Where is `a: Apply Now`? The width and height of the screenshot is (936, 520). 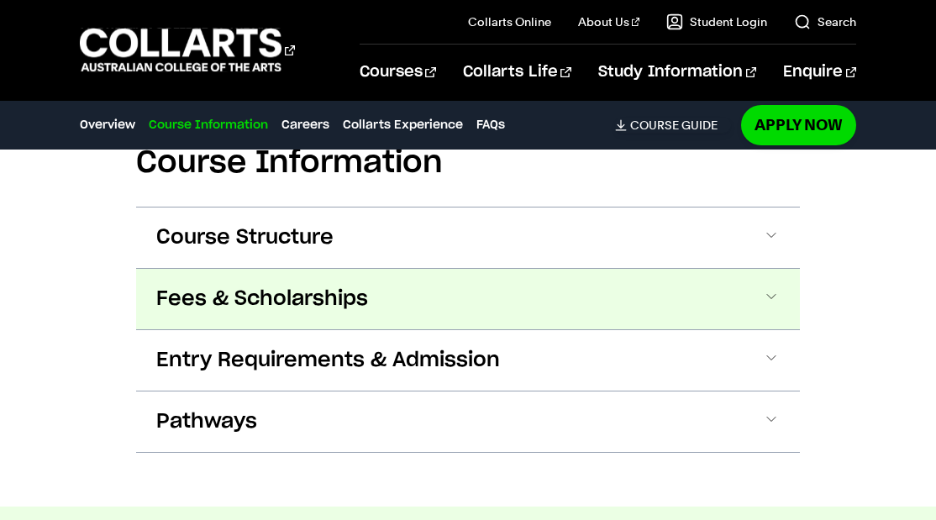
a: Apply Now is located at coordinates (798, 124).